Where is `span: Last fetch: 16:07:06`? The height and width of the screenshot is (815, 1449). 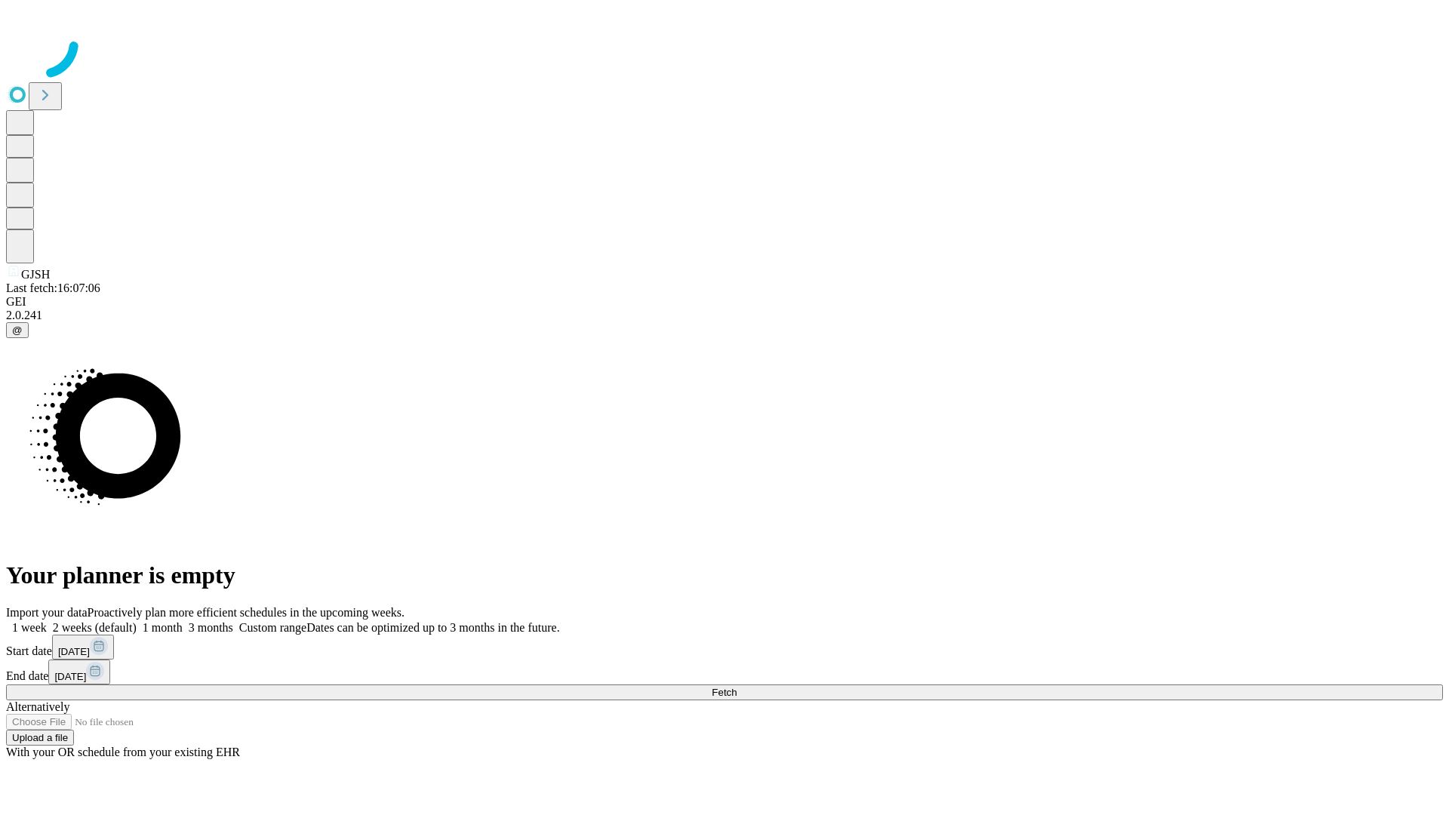 span: Last fetch: 16:07:06 is located at coordinates (53, 287).